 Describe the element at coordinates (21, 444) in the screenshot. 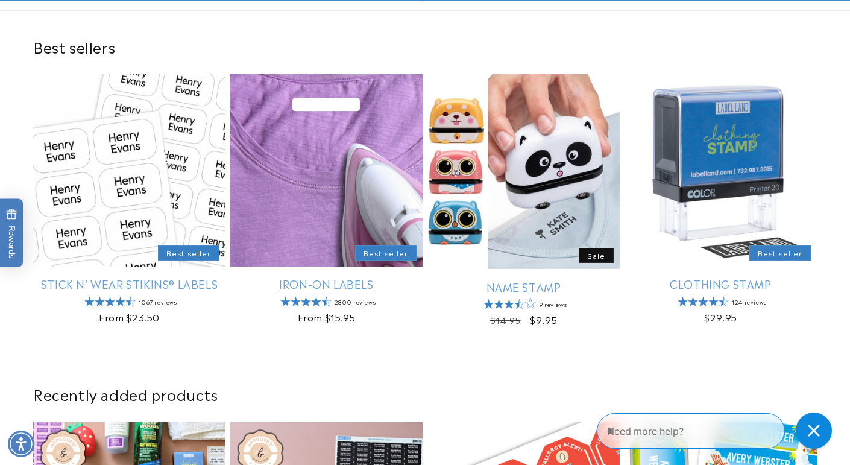

I see `div: Accessibility Menu` at that location.